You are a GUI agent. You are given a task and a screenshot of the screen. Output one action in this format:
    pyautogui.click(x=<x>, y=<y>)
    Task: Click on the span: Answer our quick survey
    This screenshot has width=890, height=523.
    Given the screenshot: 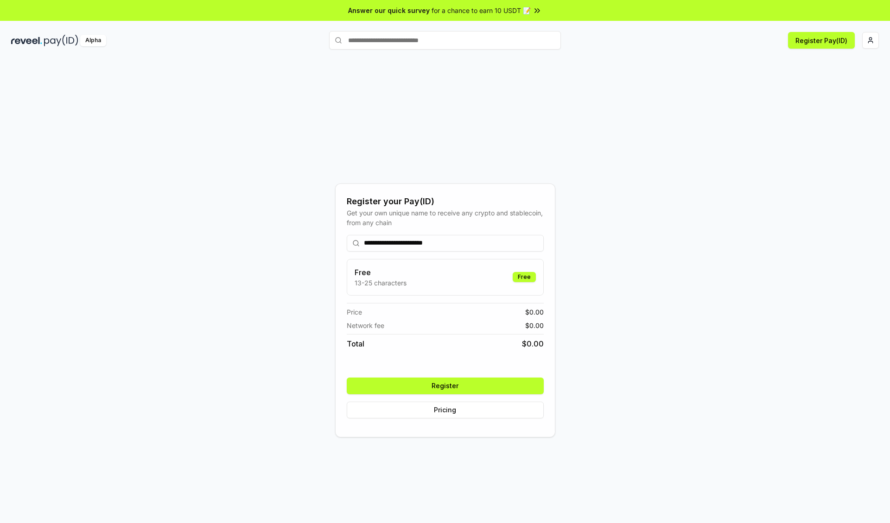 What is the action you would take?
    pyautogui.click(x=389, y=10)
    